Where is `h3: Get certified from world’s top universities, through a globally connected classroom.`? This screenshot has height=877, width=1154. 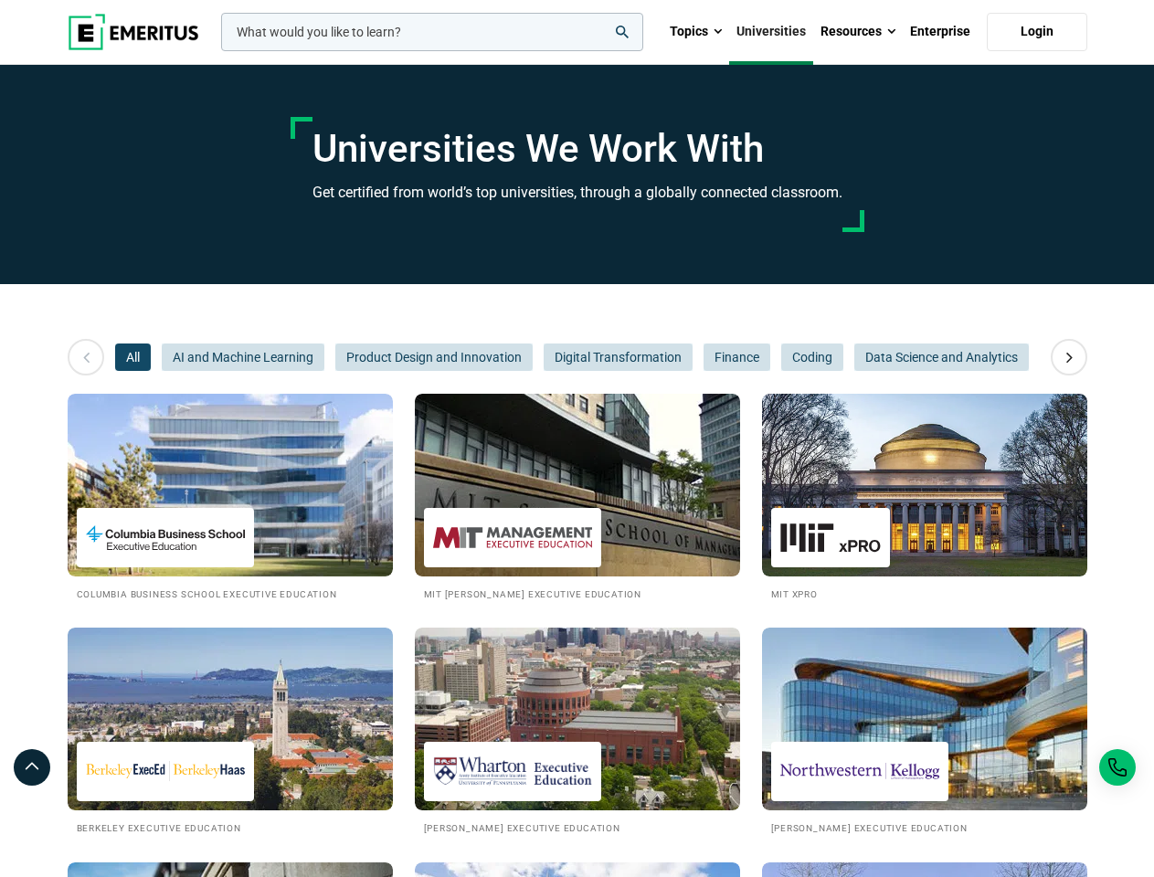 h3: Get certified from world’s top universities, through a globally connected classroom. is located at coordinates (578, 193).